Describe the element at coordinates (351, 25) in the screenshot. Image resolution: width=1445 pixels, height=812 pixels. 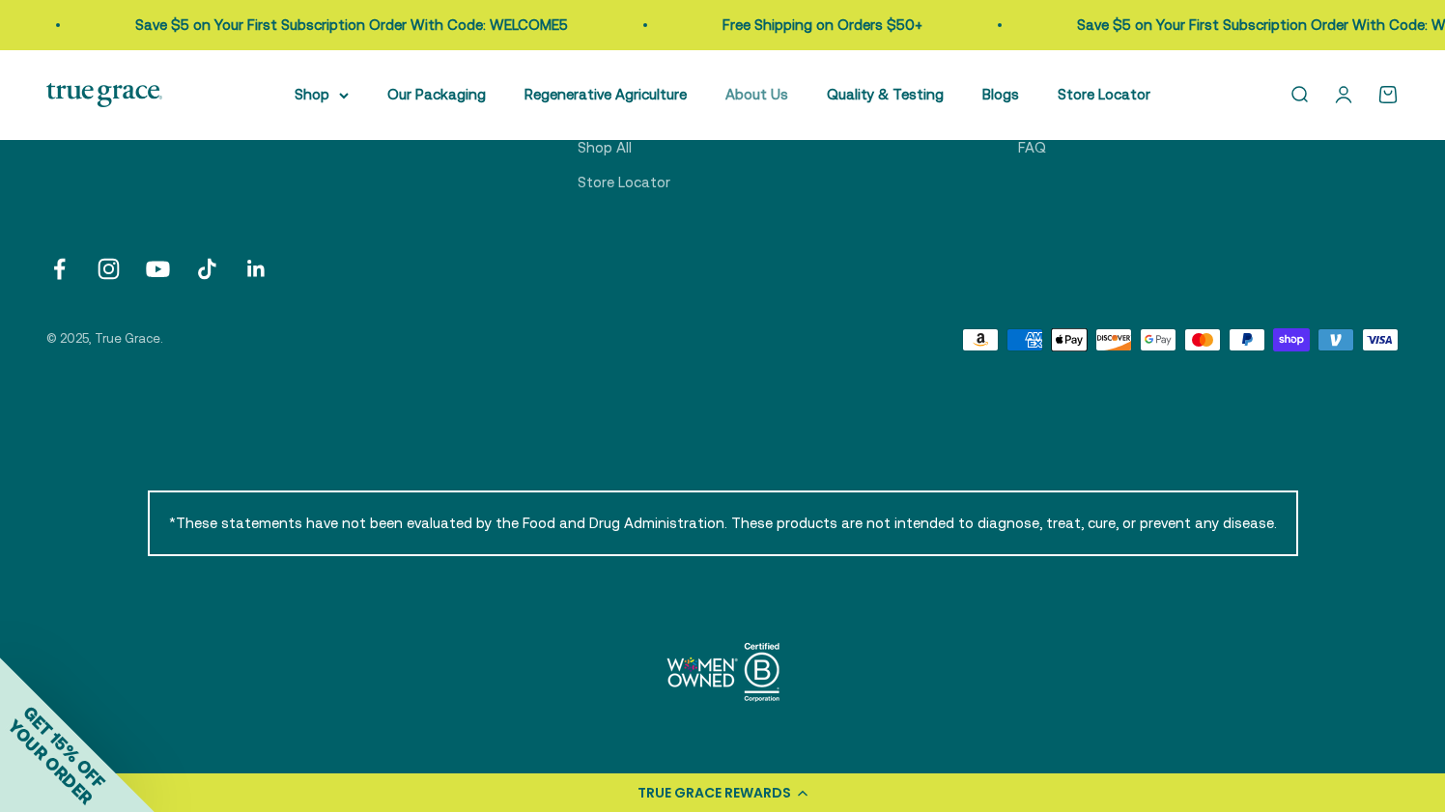
I see `p: Save $5 on Your First Subscription Order With Code: WELCOME5` at that location.